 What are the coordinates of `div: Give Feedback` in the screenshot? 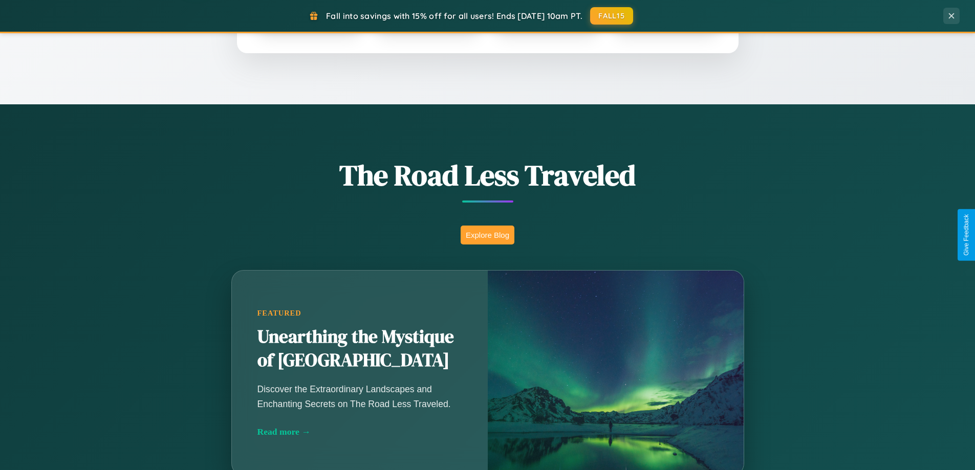 It's located at (966, 235).